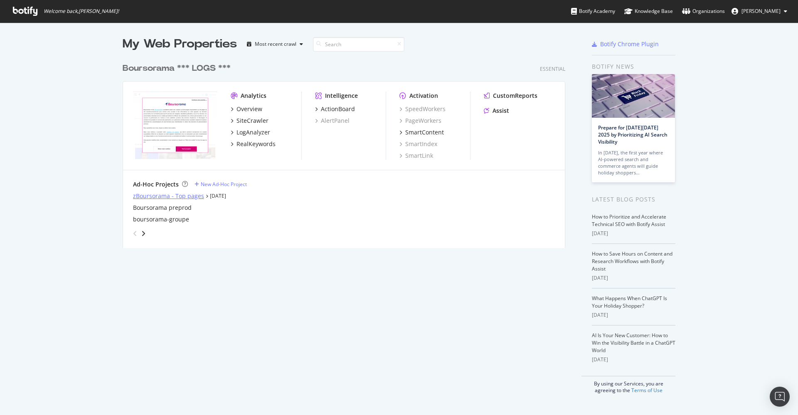 The height and width of the screenshot is (415, 798). I want to click on div: SmartLink, so click(416, 156).